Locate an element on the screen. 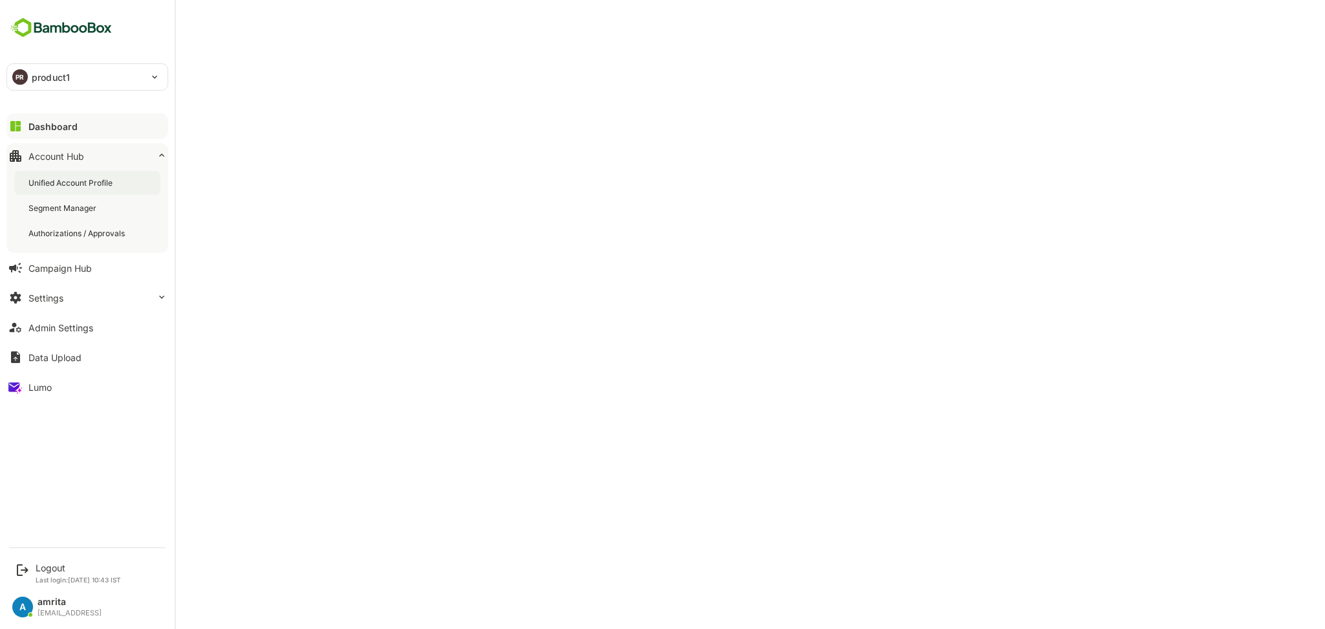 The height and width of the screenshot is (629, 1325). div: Logout is located at coordinates (78, 567).